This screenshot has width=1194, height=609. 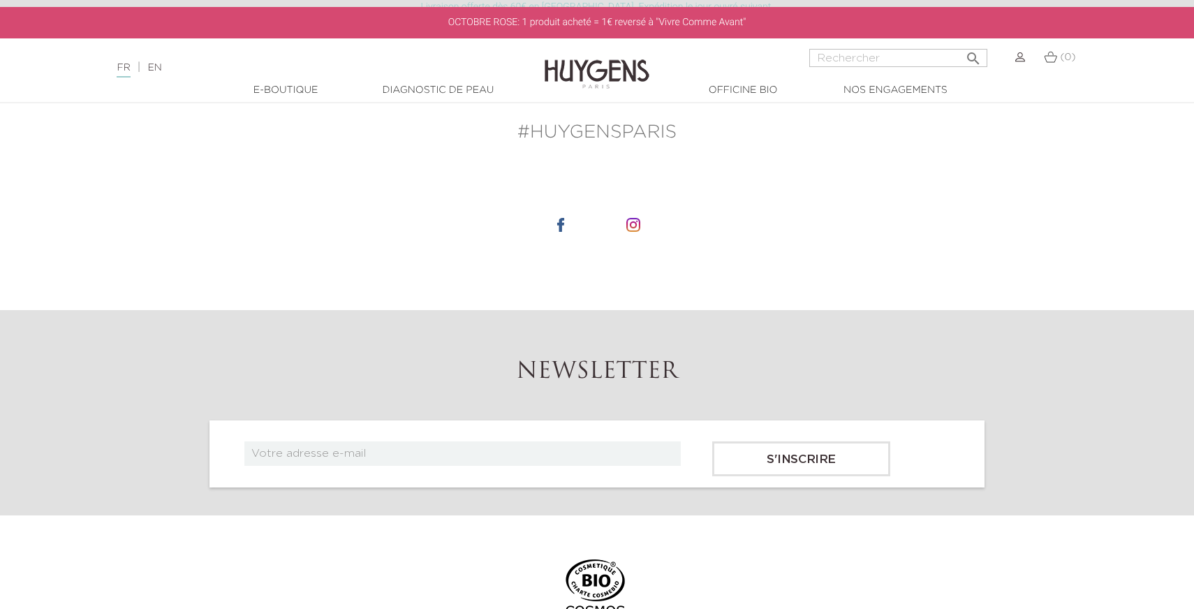 What do you see at coordinates (560, 225) in the screenshot?
I see `img: icone facebook` at bounding box center [560, 225].